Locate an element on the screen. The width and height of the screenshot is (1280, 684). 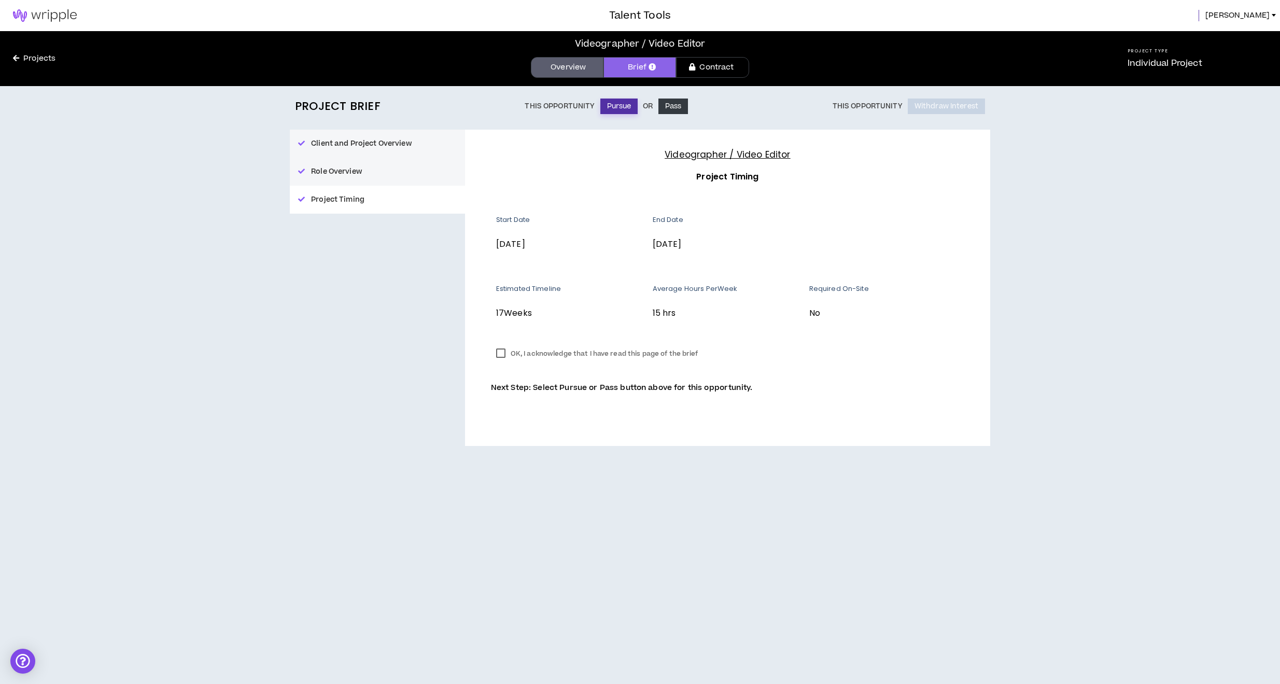
p: Start Date is located at coordinates (570, 220).